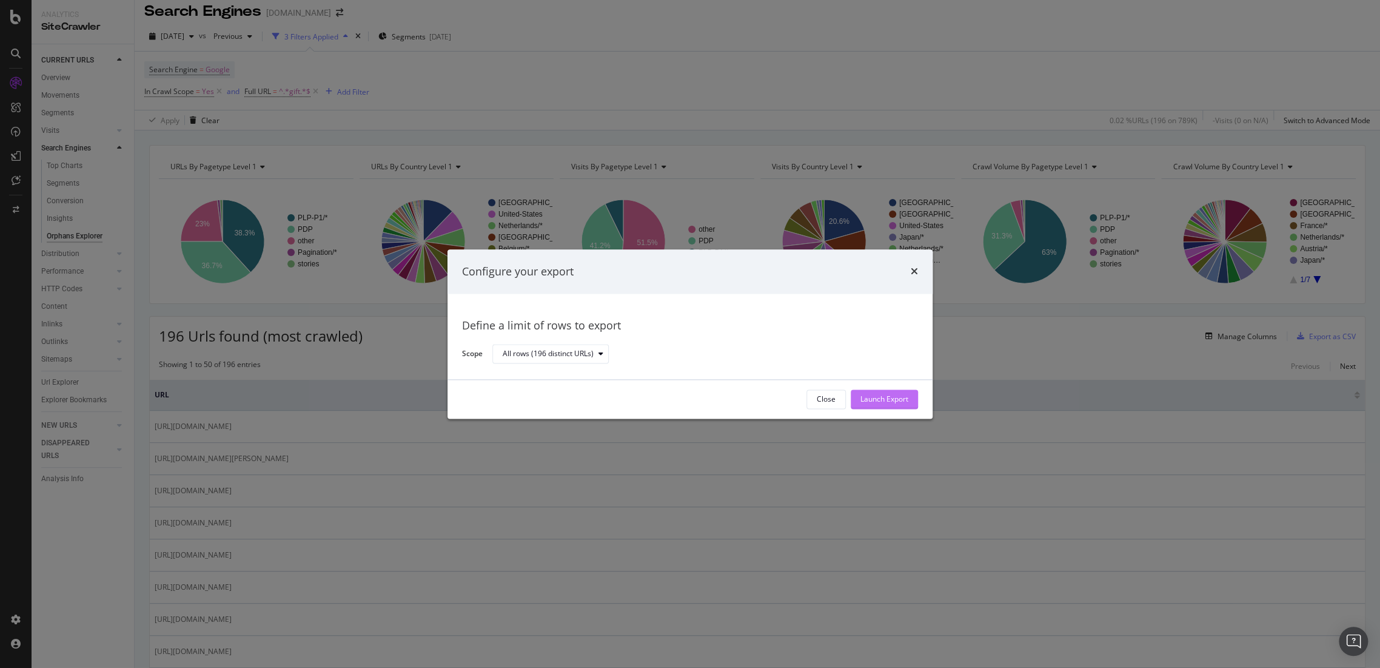  Describe the element at coordinates (548, 354) in the screenshot. I see `div: All rows (196 distinct URLs)` at that location.